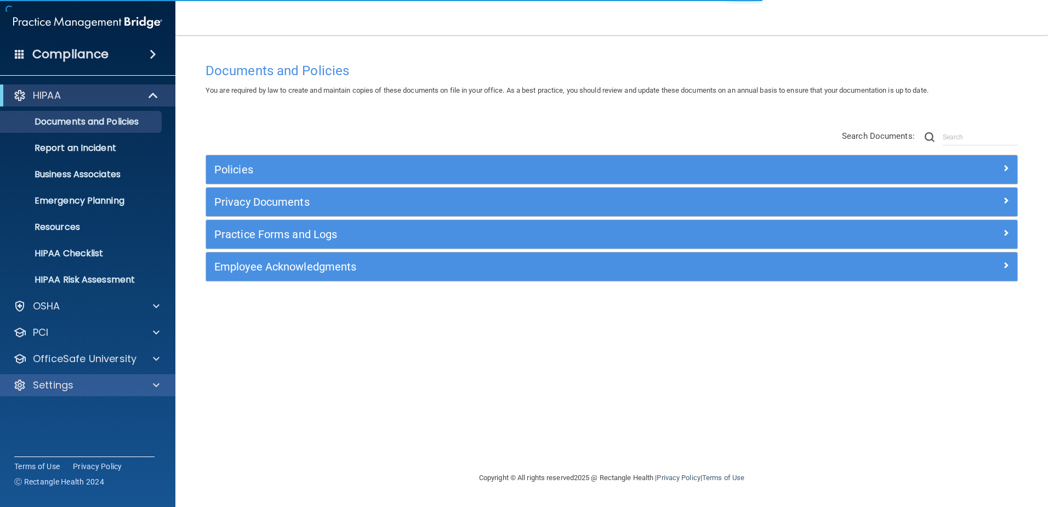  What do you see at coordinates (59, 481) in the screenshot?
I see `span: Ⓒ Rectangle Health 2024` at bounding box center [59, 481].